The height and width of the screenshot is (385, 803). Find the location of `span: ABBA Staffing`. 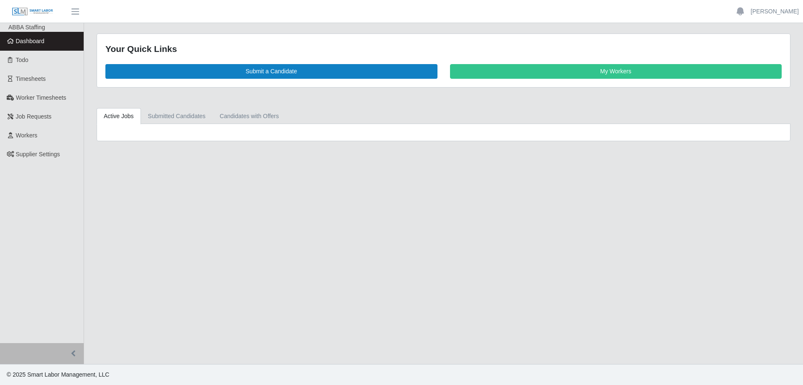

span: ABBA Staffing is located at coordinates (27, 27).